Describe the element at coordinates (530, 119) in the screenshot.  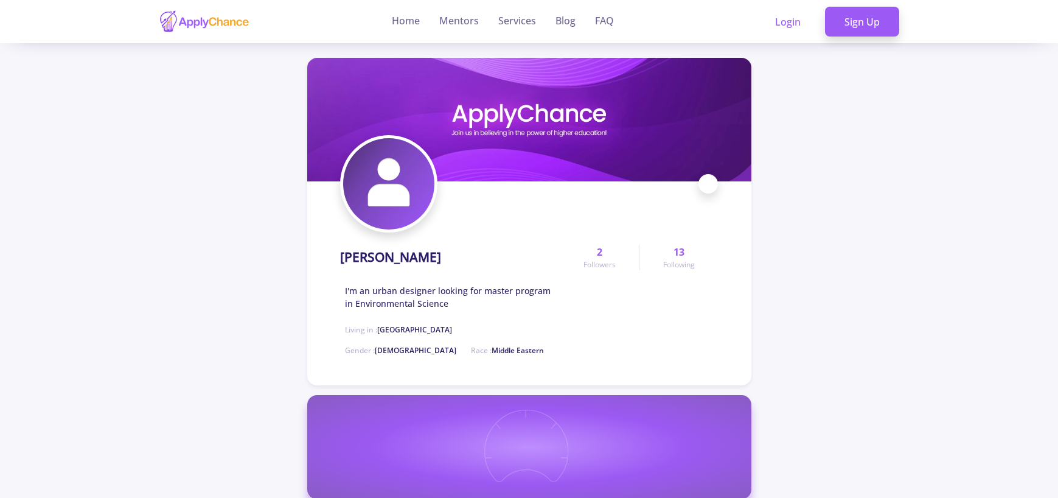
I see `img: Masoud Sadatmadanicover image` at that location.